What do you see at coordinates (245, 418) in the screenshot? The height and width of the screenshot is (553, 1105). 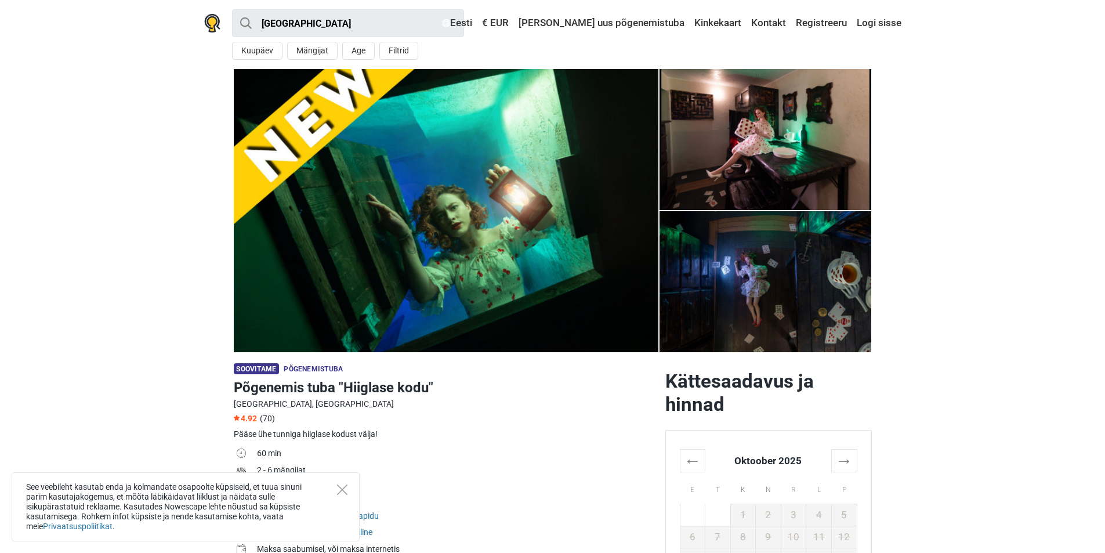 I see `span: 4.92` at bounding box center [245, 418].